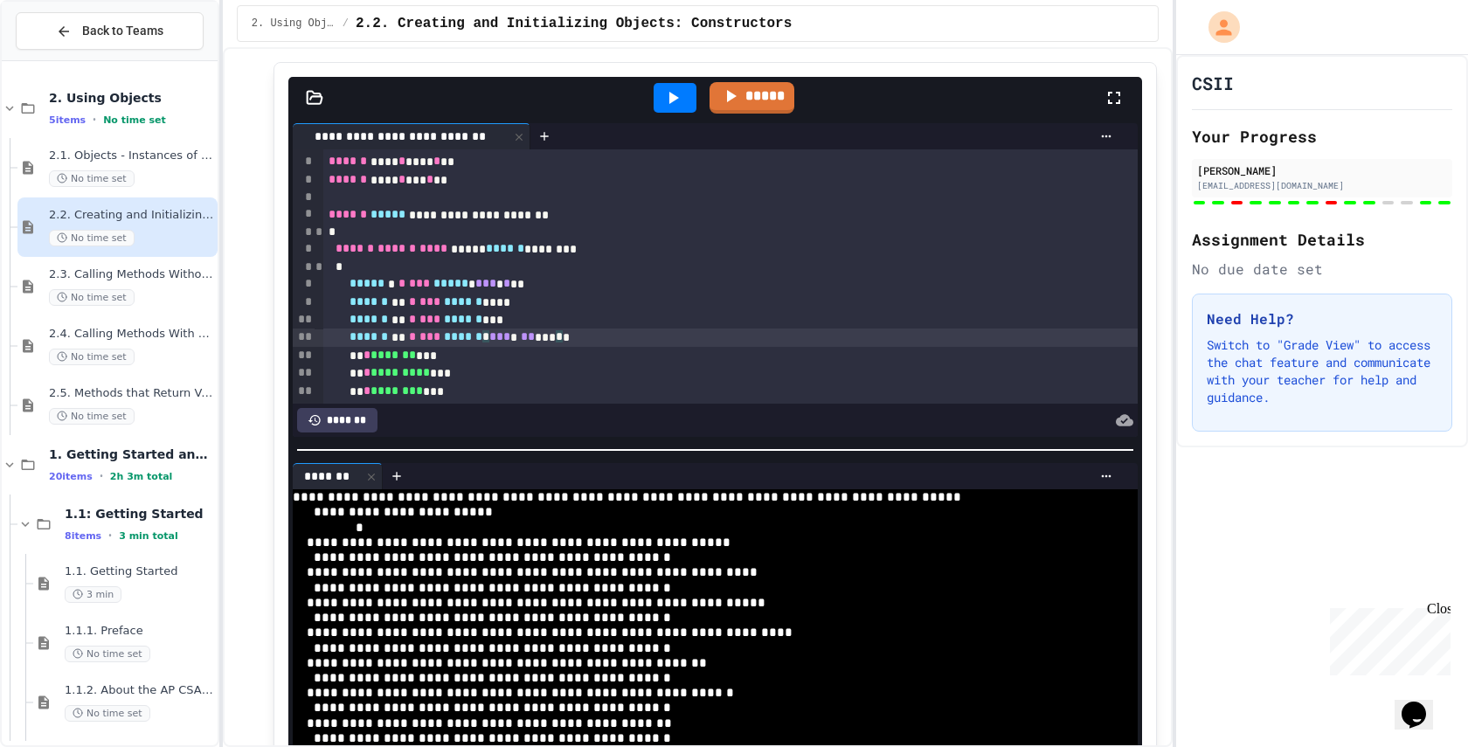  Describe the element at coordinates (83, 536) in the screenshot. I see `span: 8 items` at that location.